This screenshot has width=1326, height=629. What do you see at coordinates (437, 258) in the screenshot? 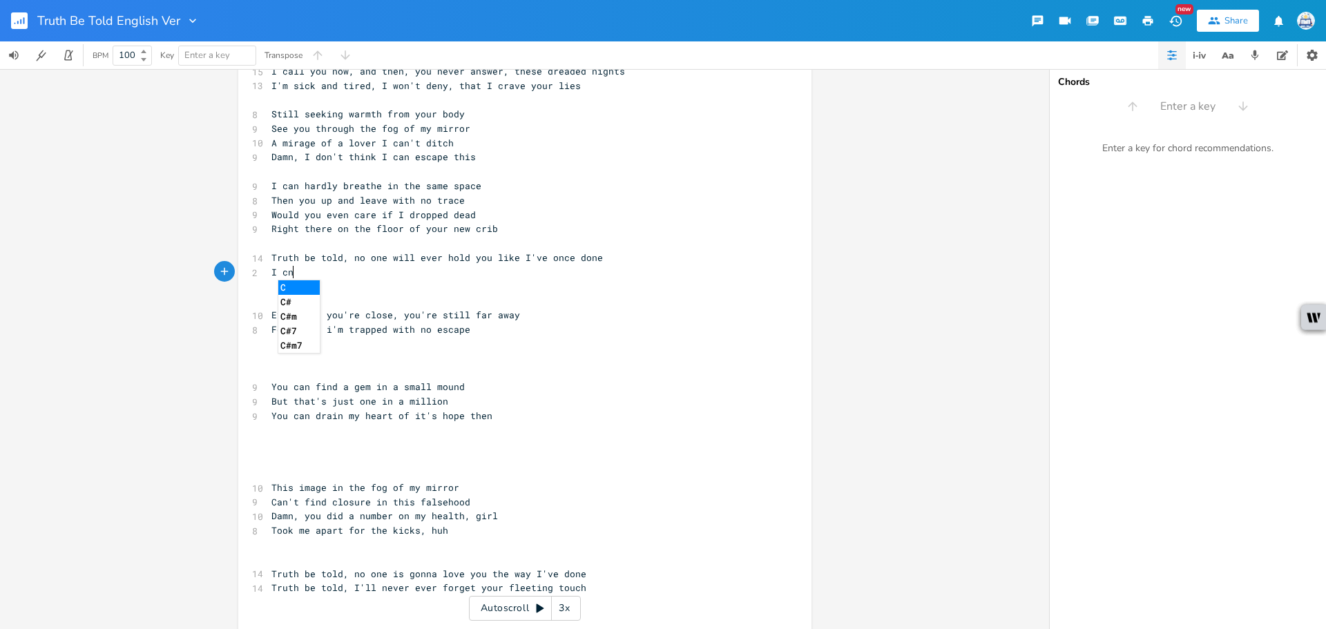
I see `span: Truth be told, no one will ever hold you like I've once done` at bounding box center [437, 258].